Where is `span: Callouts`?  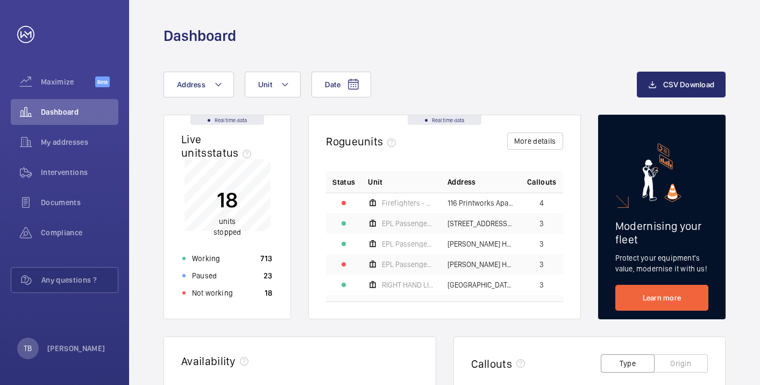 span: Callouts is located at coordinates (542, 182).